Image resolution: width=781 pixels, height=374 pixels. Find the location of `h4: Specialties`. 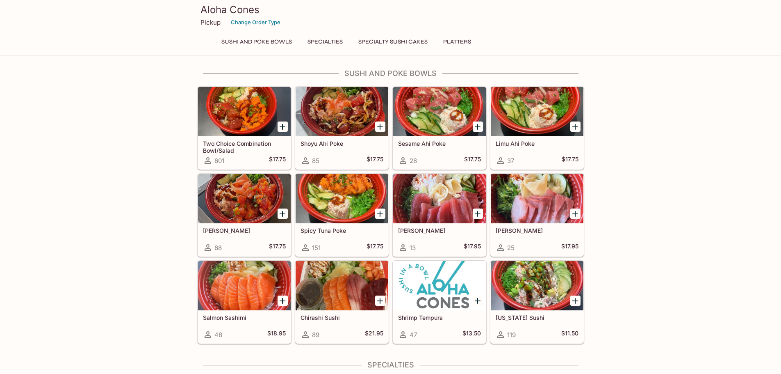

h4: Specialties is located at coordinates (391, 365).